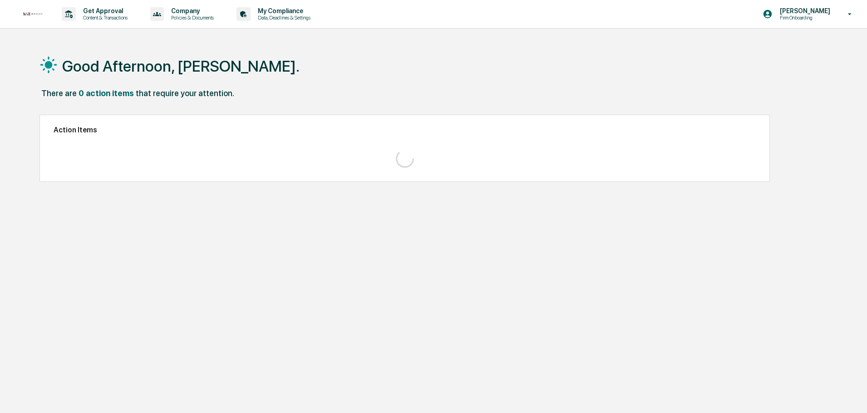 The height and width of the screenshot is (413, 867). Describe the element at coordinates (59, 93) in the screenshot. I see `div: There are` at that location.